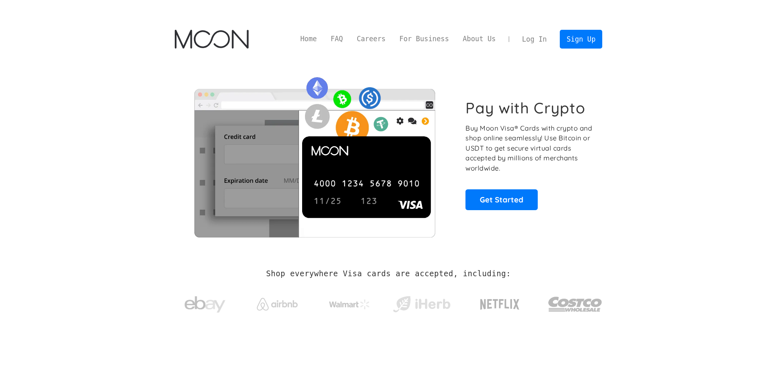 This screenshot has width=777, height=375. What do you see at coordinates (502, 200) in the screenshot?
I see `a: Get Started` at bounding box center [502, 200].